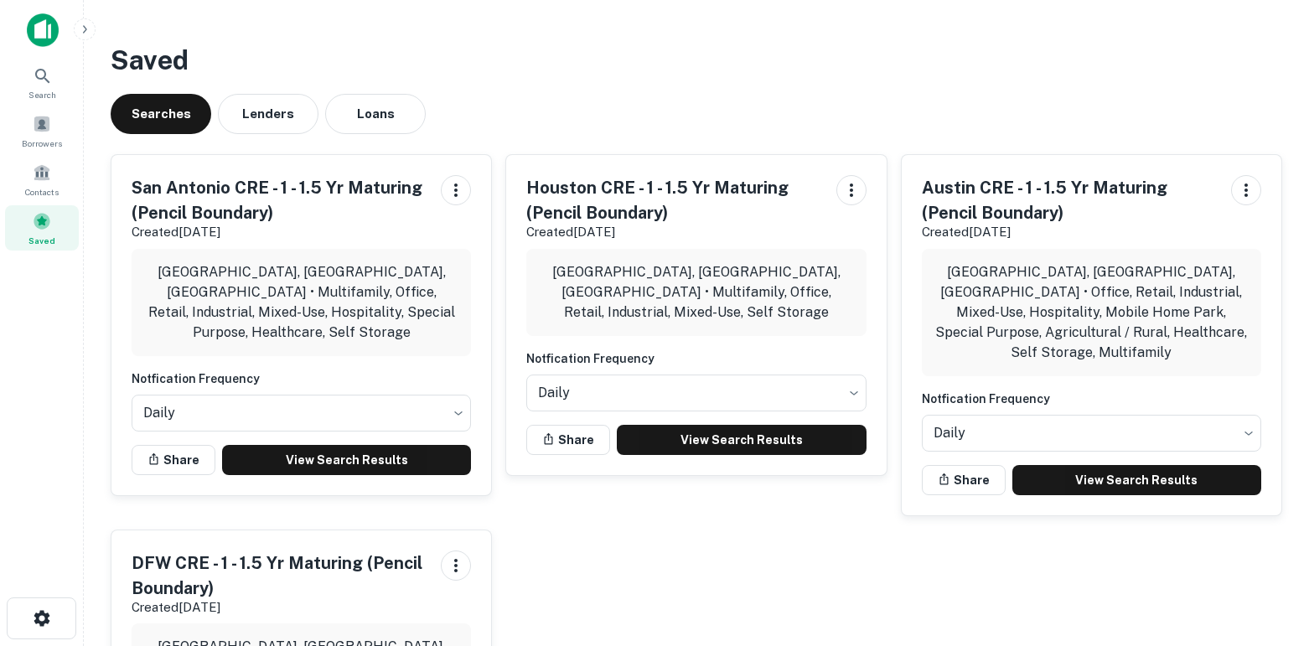 This screenshot has height=646, width=1309. I want to click on button: Loans, so click(375, 114).